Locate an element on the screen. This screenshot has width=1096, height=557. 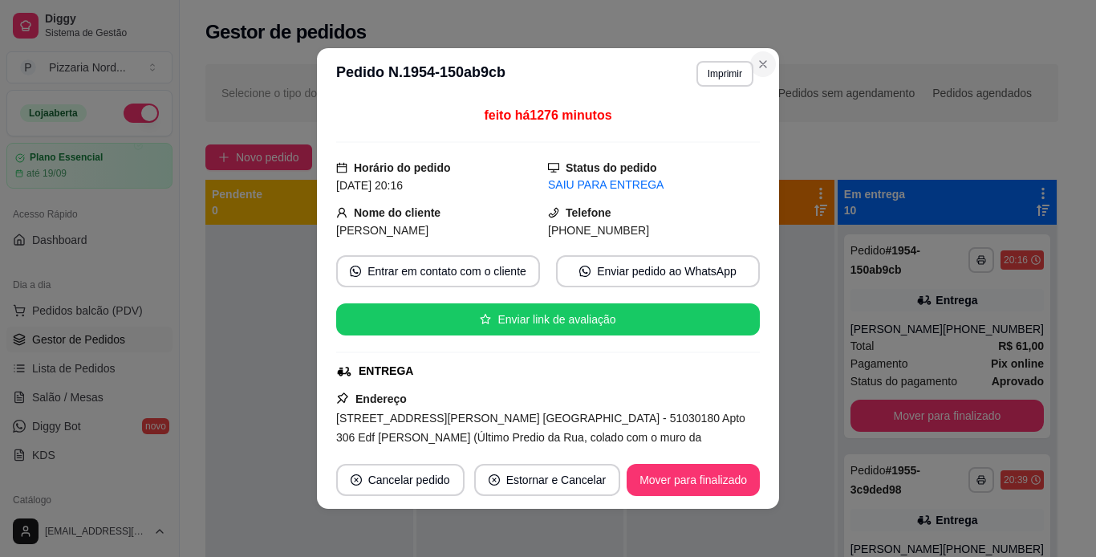
button: Imprimir is located at coordinates (724, 74).